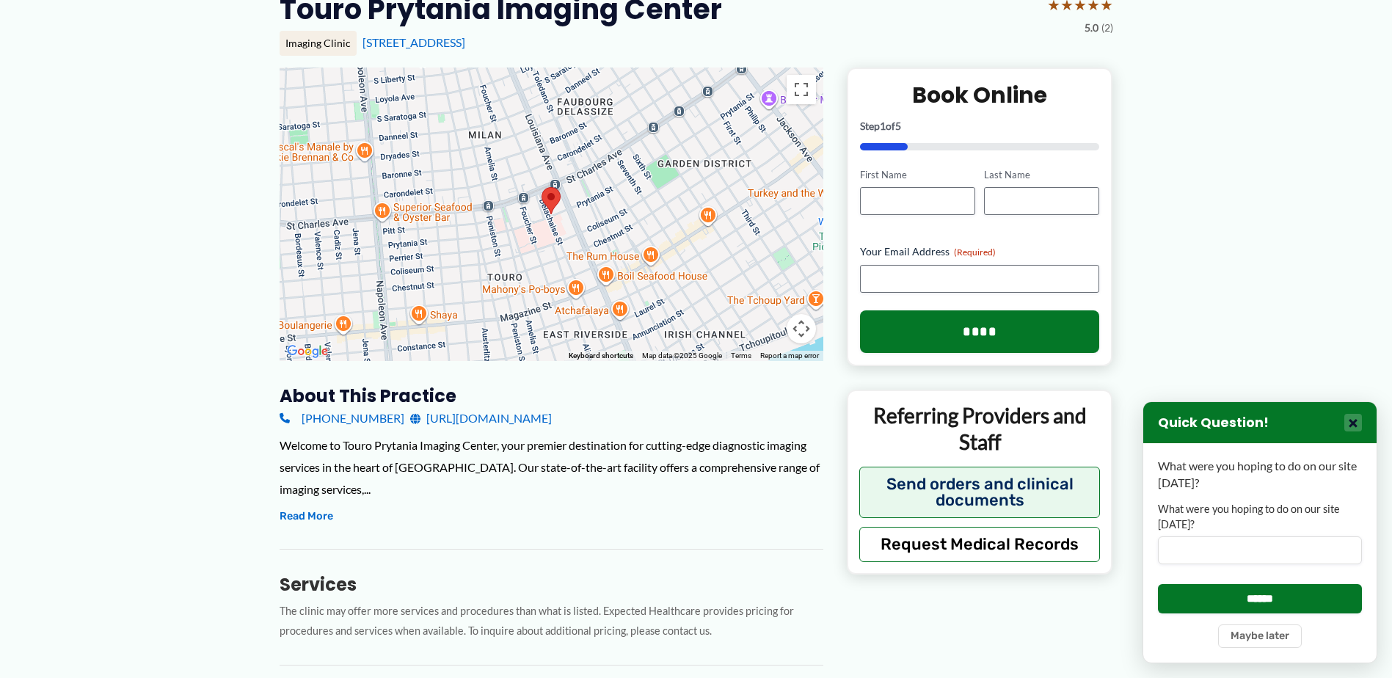 Image resolution: width=1392 pixels, height=678 pixels. What do you see at coordinates (741, 355) in the screenshot?
I see `a: Terms (opens in new tab)` at bounding box center [741, 355].